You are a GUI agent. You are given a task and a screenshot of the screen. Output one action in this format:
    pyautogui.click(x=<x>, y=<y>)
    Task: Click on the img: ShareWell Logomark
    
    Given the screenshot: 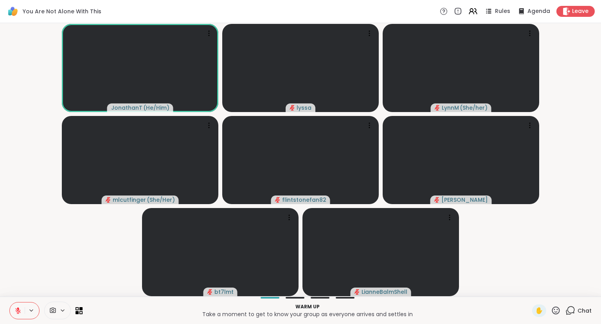 What is the action you would take?
    pyautogui.click(x=13, y=11)
    